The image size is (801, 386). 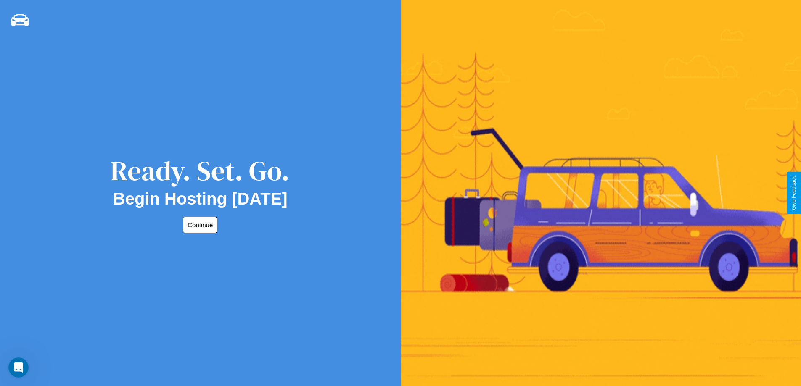 I want to click on div: Give Feedback, so click(x=794, y=193).